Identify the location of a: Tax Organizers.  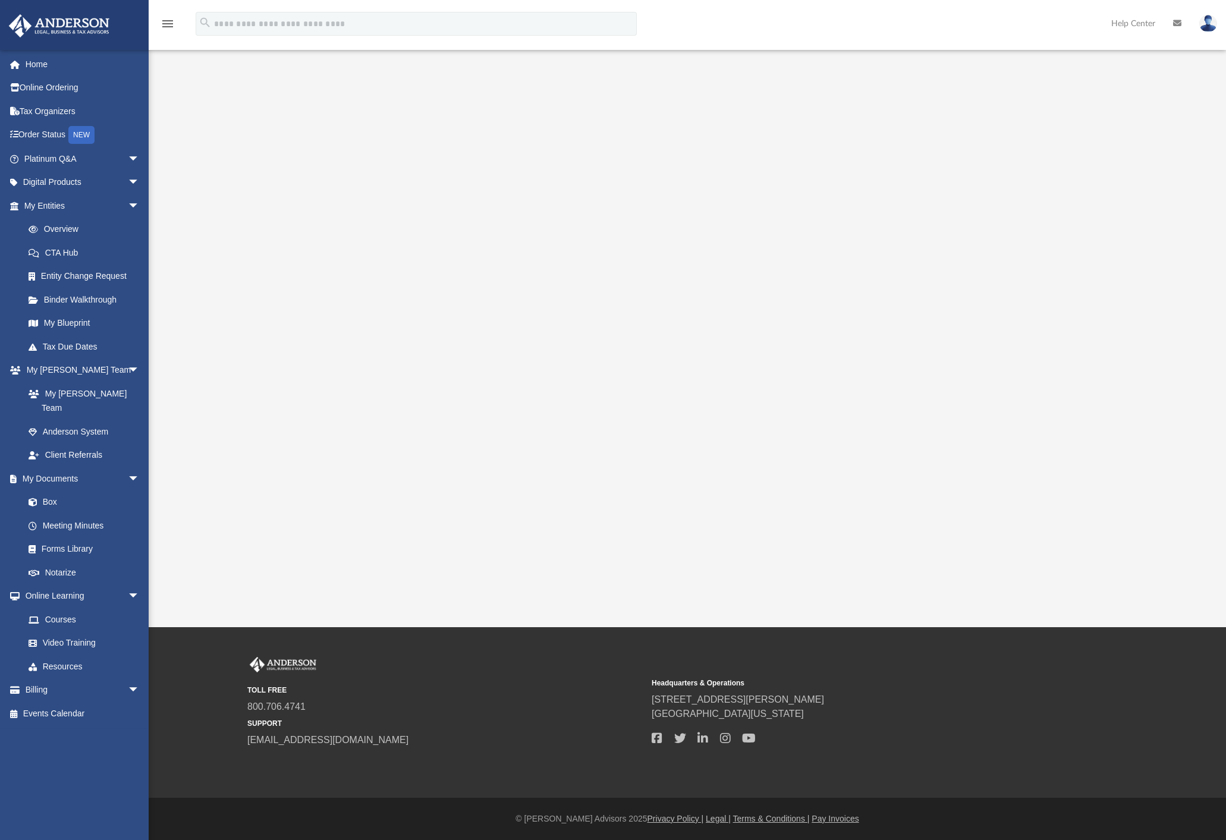
(83, 111).